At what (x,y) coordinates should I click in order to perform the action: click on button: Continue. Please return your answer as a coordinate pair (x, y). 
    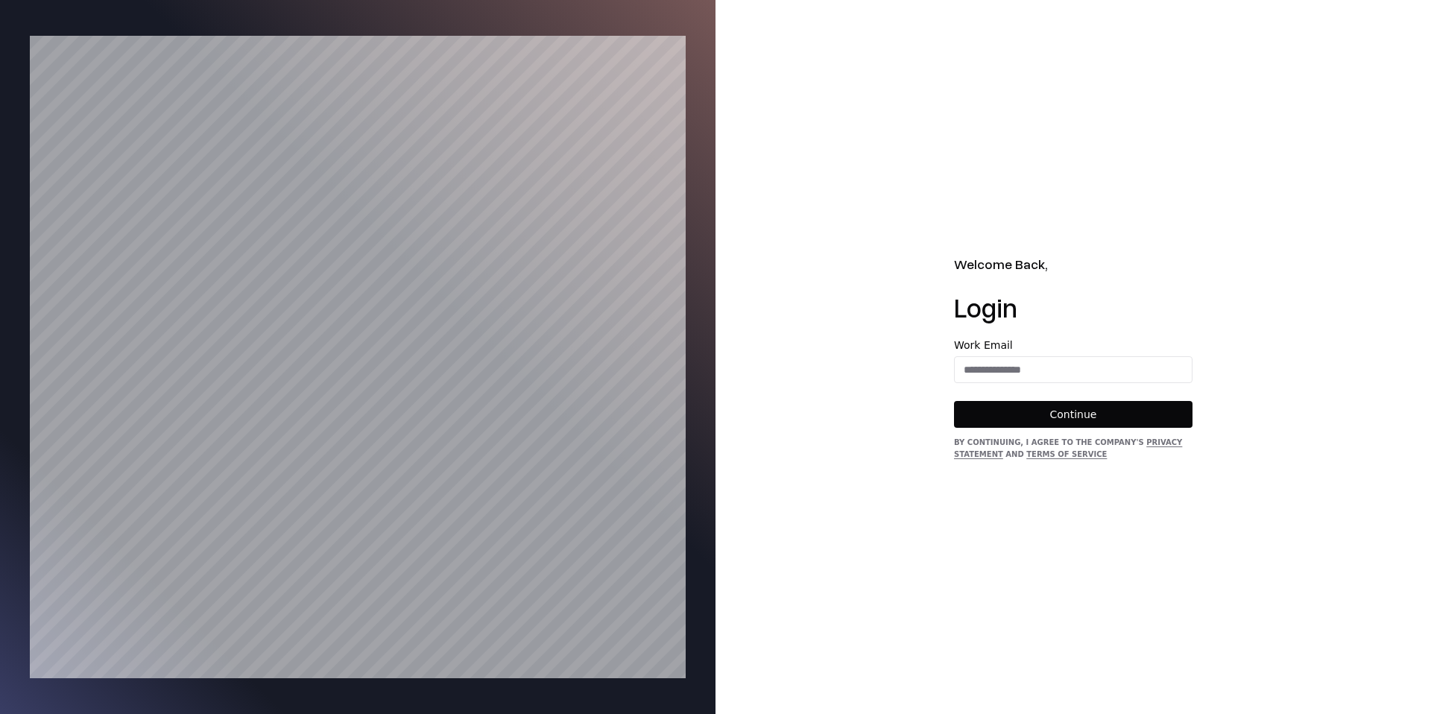
    Looking at the image, I should click on (1073, 414).